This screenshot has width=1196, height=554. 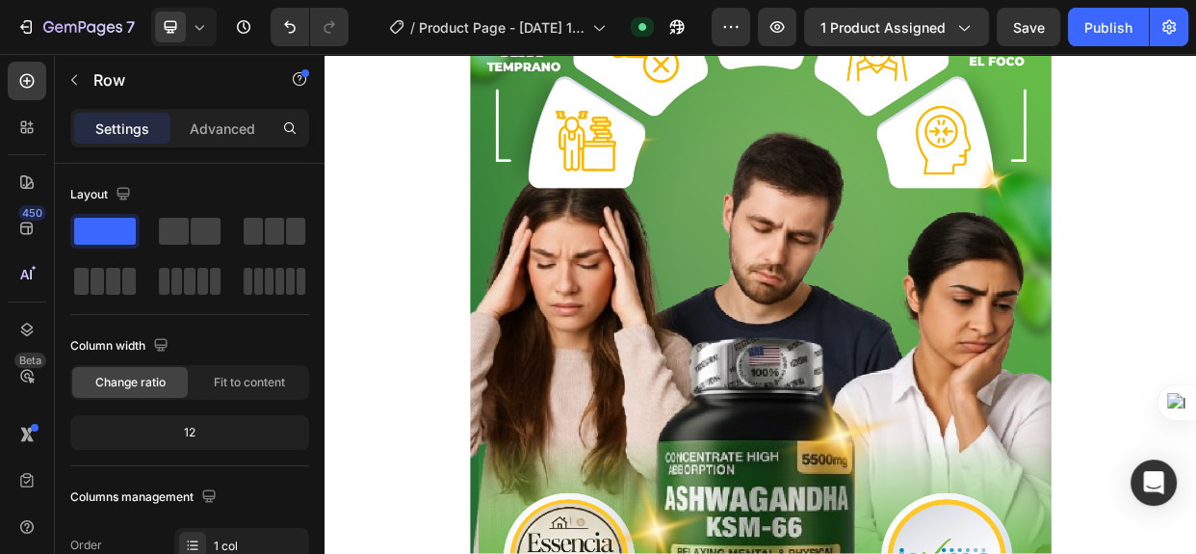 What do you see at coordinates (1029, 27) in the screenshot?
I see `span: Save` at bounding box center [1029, 27].